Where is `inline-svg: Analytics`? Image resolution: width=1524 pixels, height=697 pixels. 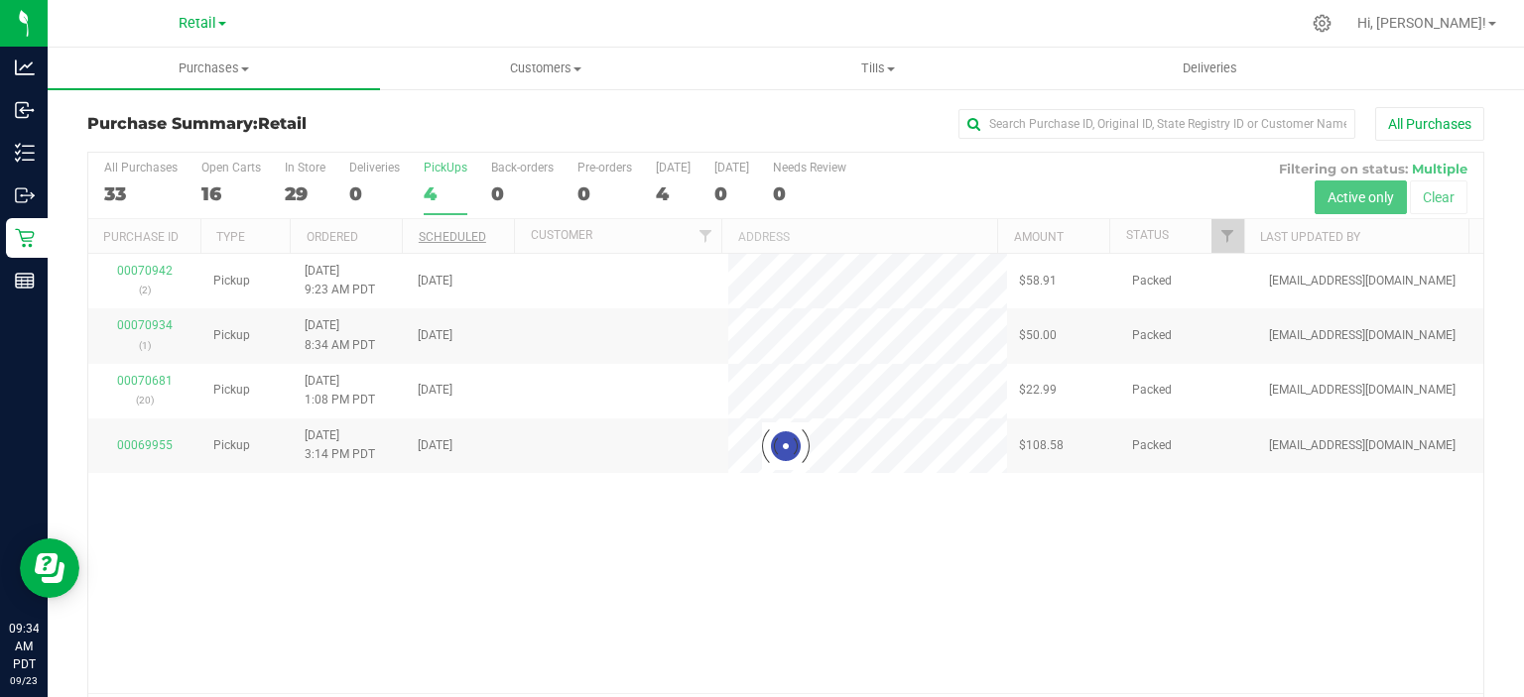 inline-svg: Analytics is located at coordinates (25, 67).